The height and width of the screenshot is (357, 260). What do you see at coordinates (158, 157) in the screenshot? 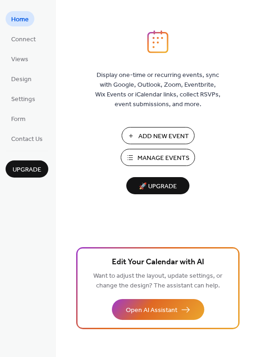
I see `button: Manage Events` at bounding box center [158, 157].